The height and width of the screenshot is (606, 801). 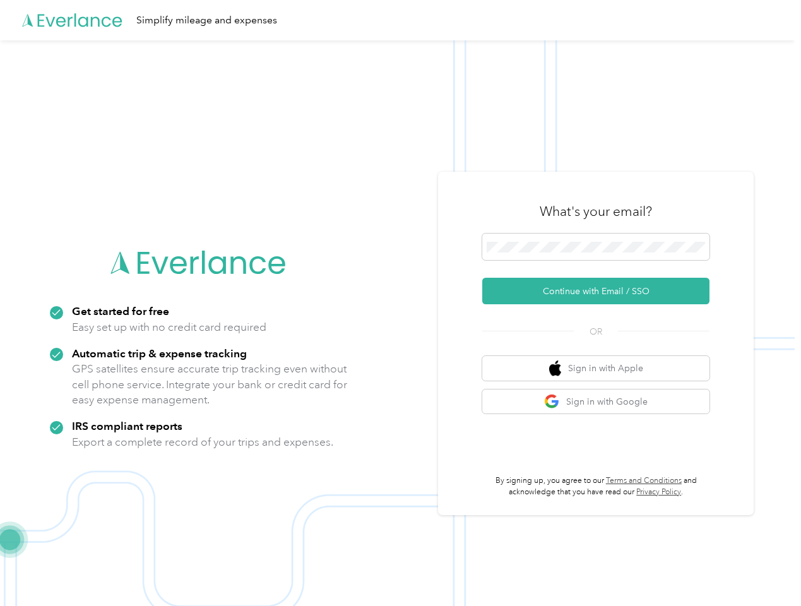 I want to click on a: Privacy Policy, so click(x=659, y=492).